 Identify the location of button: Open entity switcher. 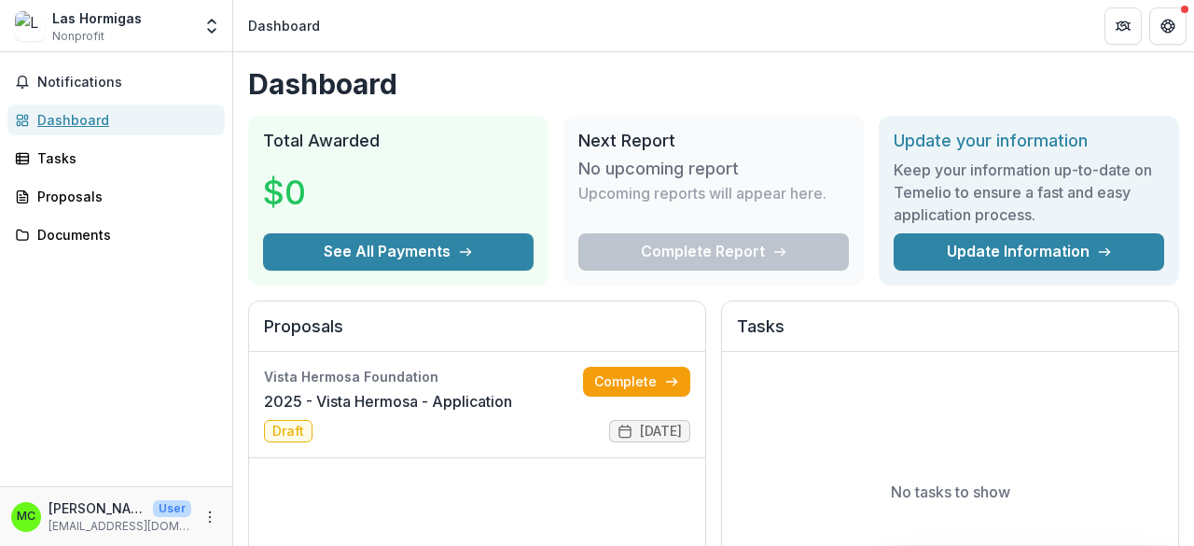
(212, 26).